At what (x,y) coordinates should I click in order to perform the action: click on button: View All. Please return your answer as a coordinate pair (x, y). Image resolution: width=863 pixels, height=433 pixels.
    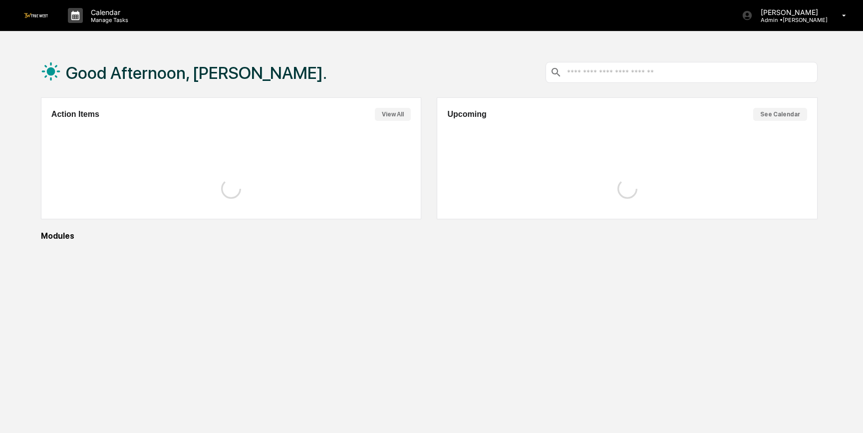
    Looking at the image, I should click on (393, 114).